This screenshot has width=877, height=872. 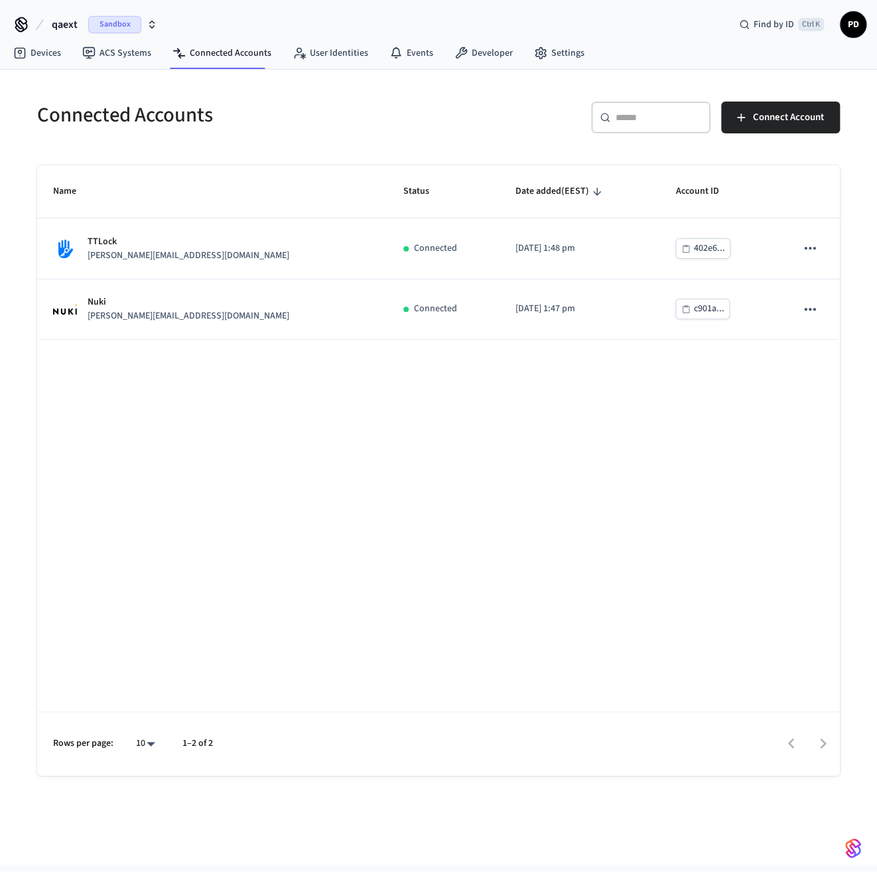 I want to click on span: Status, so click(x=425, y=191).